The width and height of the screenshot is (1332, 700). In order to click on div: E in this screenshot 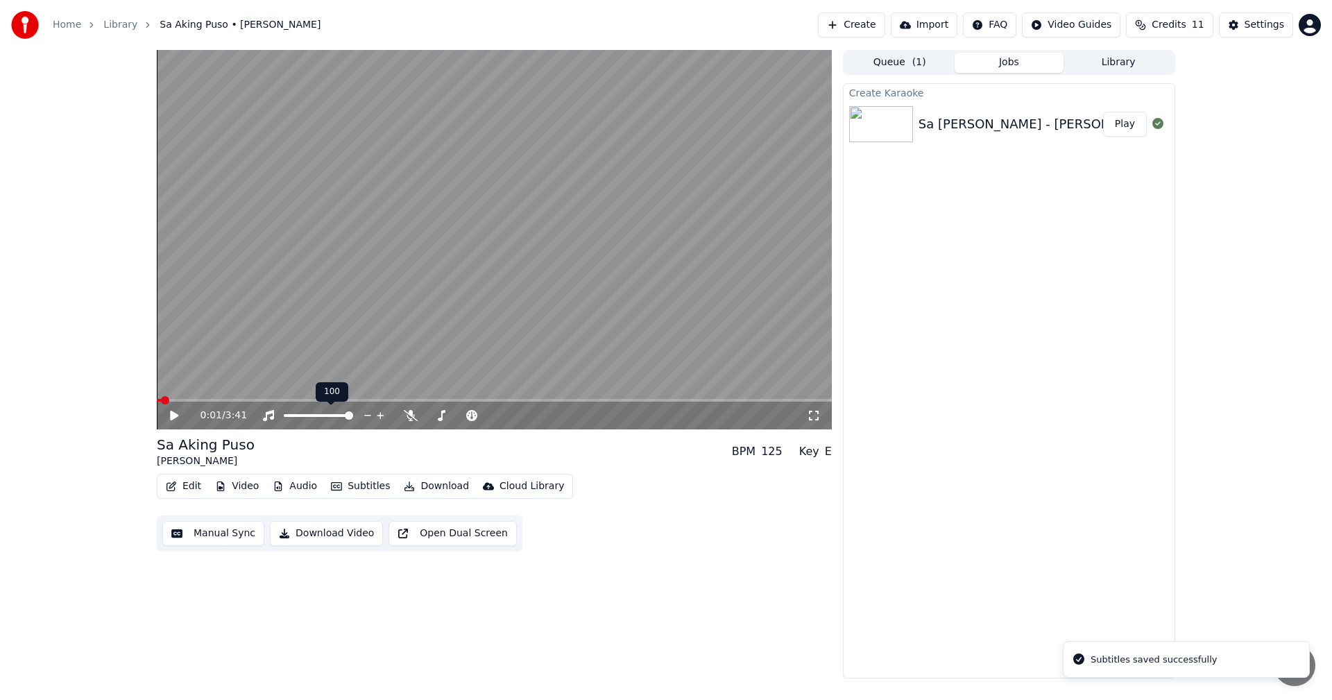, I will do `click(828, 452)`.